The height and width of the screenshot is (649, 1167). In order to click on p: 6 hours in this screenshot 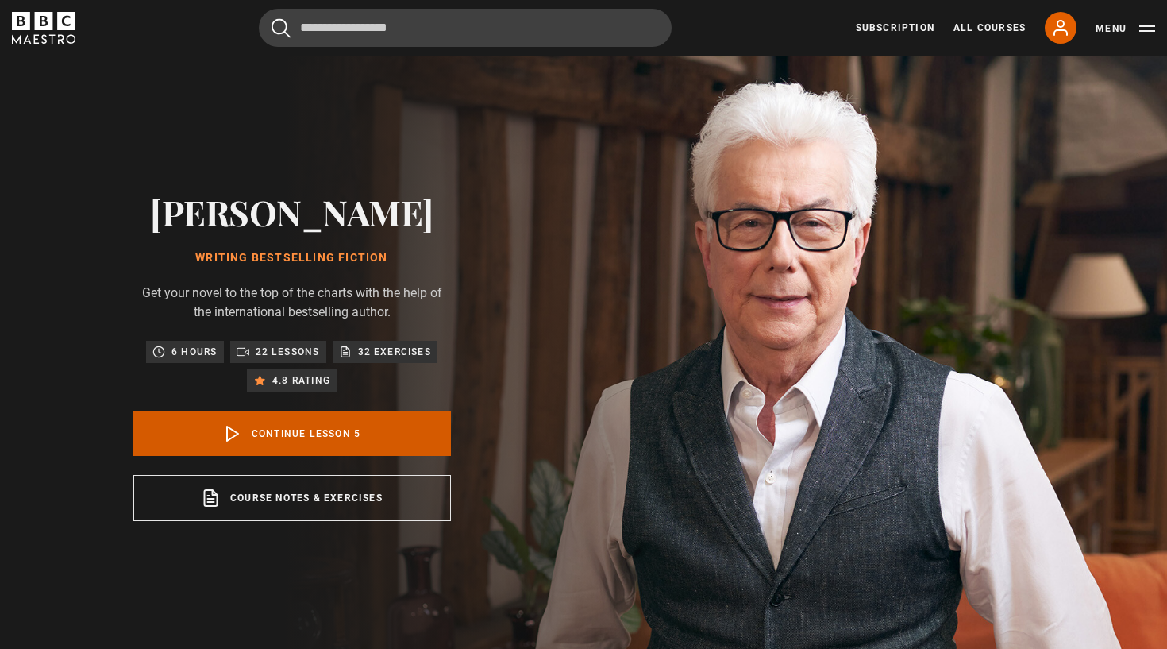, I will do `click(194, 352)`.